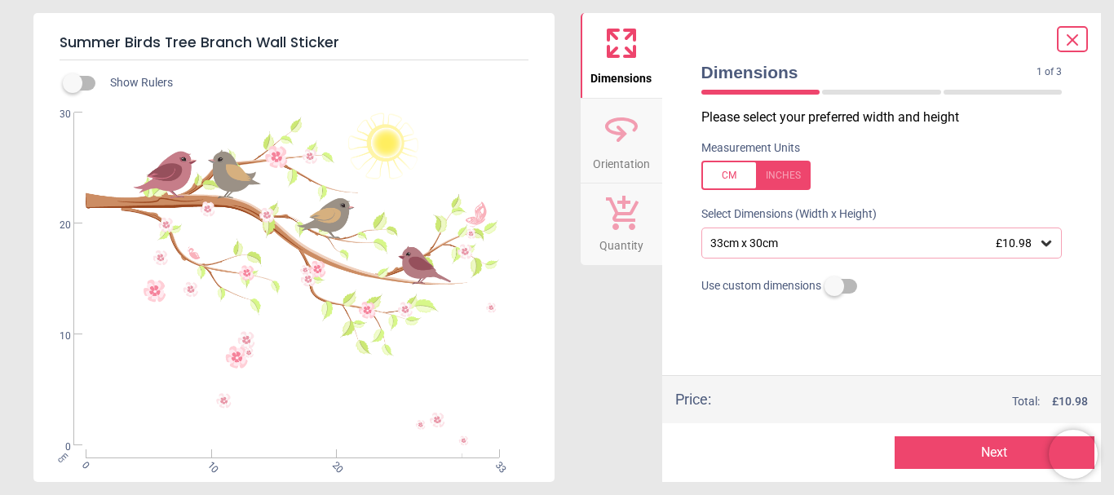  What do you see at coordinates (750, 148) in the screenshot?
I see `label: Measurement Units` at bounding box center [750, 148].